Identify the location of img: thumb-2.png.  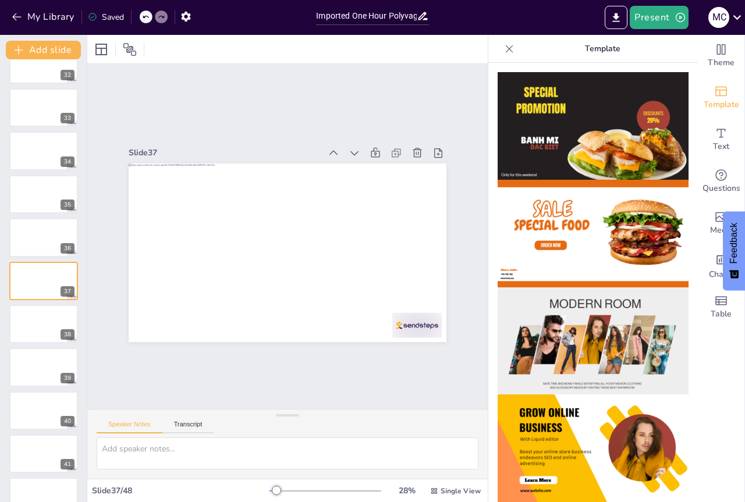
(593, 233).